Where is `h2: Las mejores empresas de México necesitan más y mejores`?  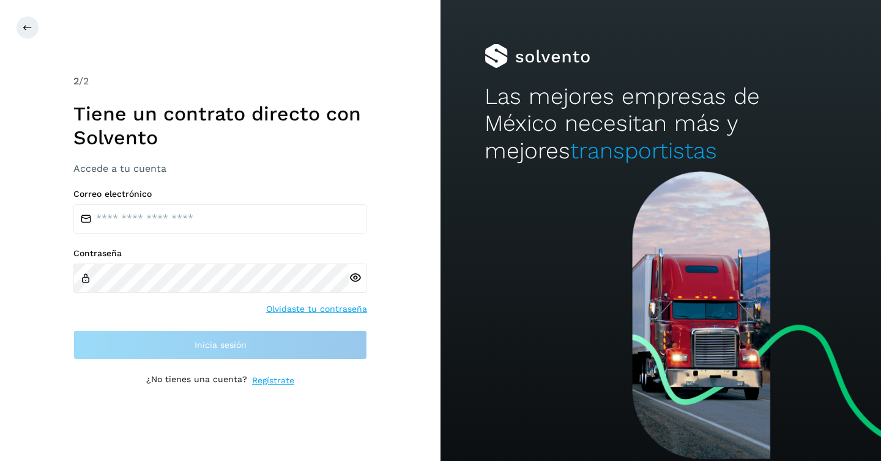
h2: Las mejores empresas de México necesitan más y mejores is located at coordinates (661, 124).